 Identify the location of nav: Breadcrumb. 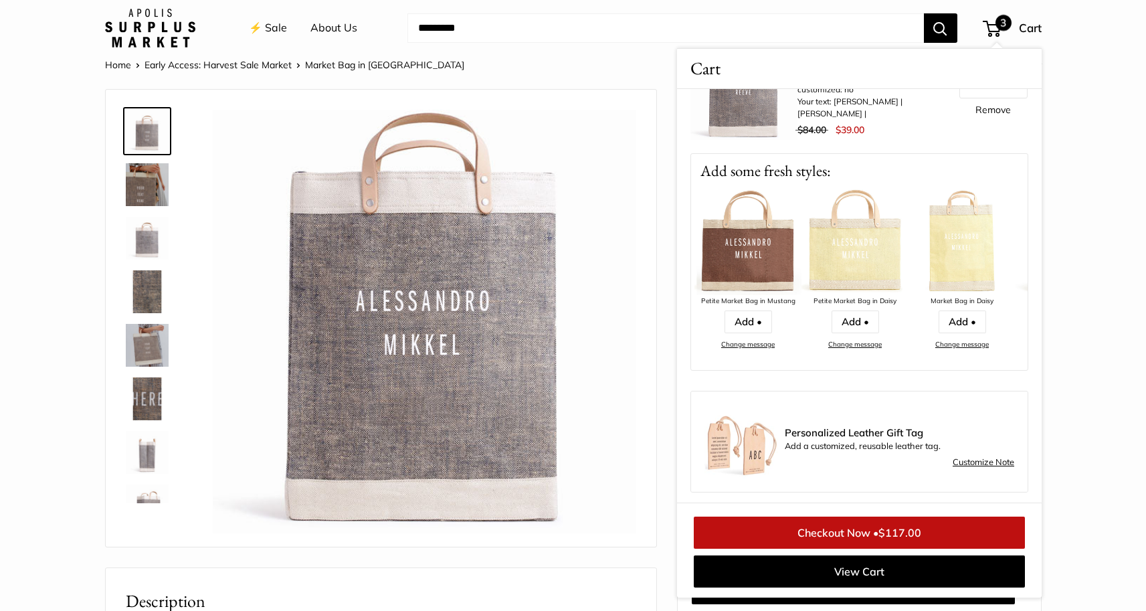
(284, 65).